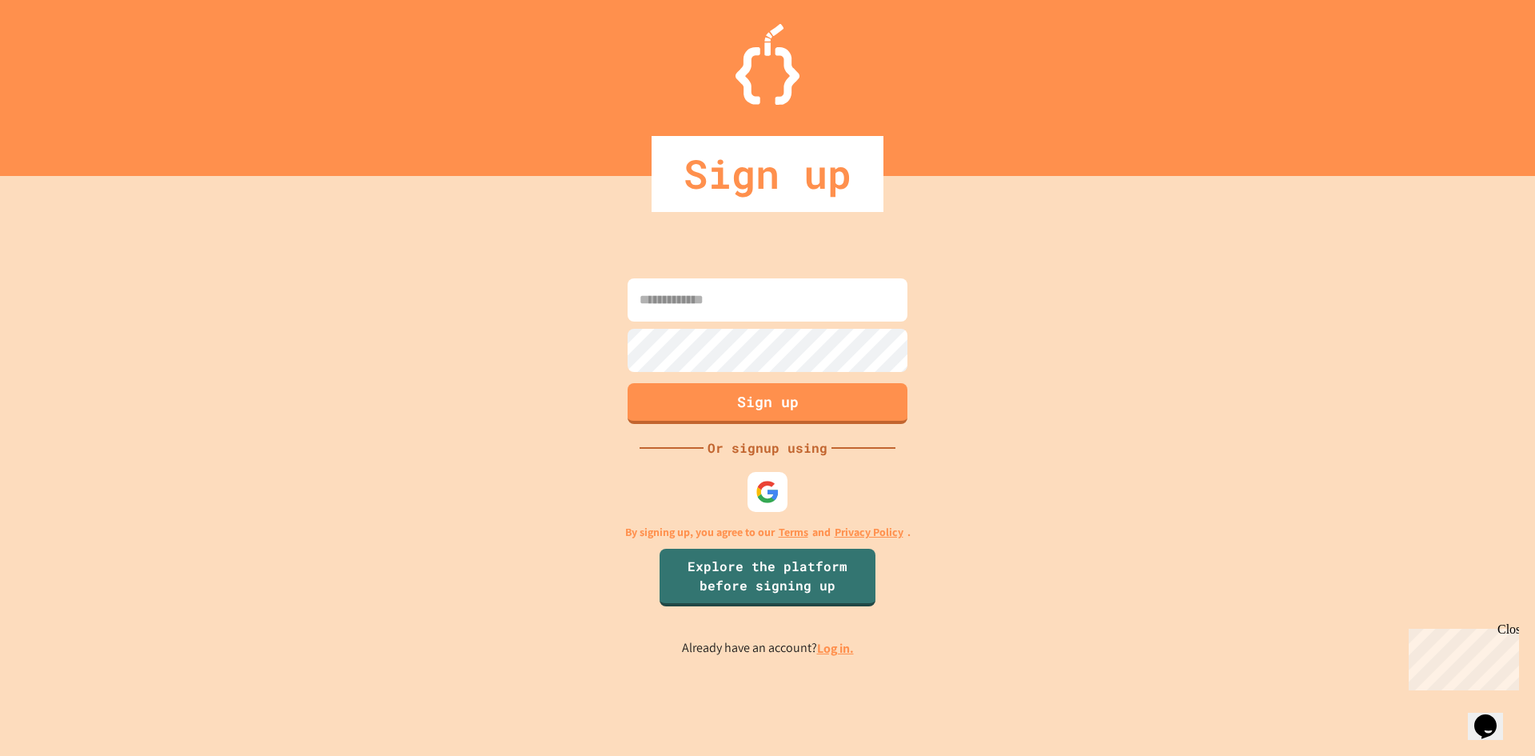 Image resolution: width=1535 pixels, height=756 pixels. What do you see at coordinates (869, 532) in the screenshot?
I see `a: Privacy Policy` at bounding box center [869, 532].